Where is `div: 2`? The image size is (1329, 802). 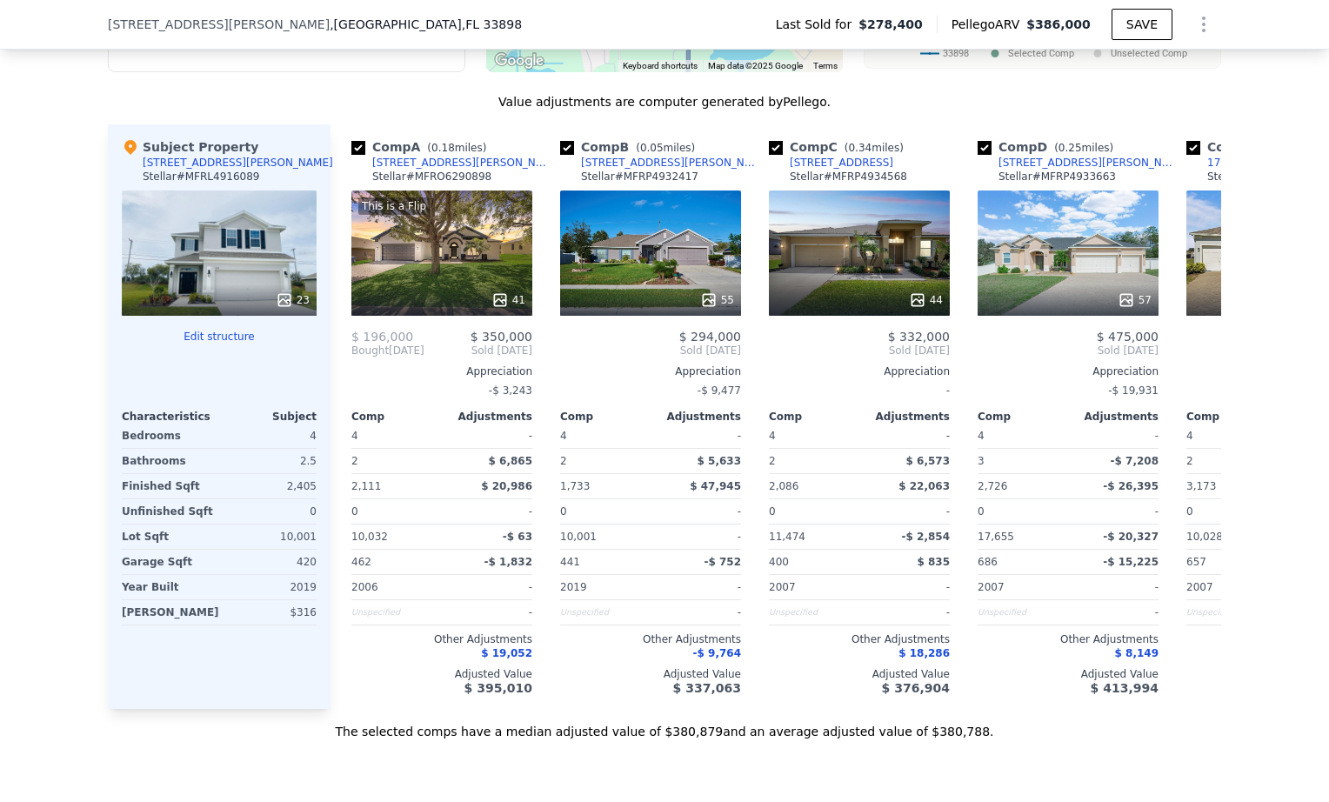
div: 2 is located at coordinates (604, 461).